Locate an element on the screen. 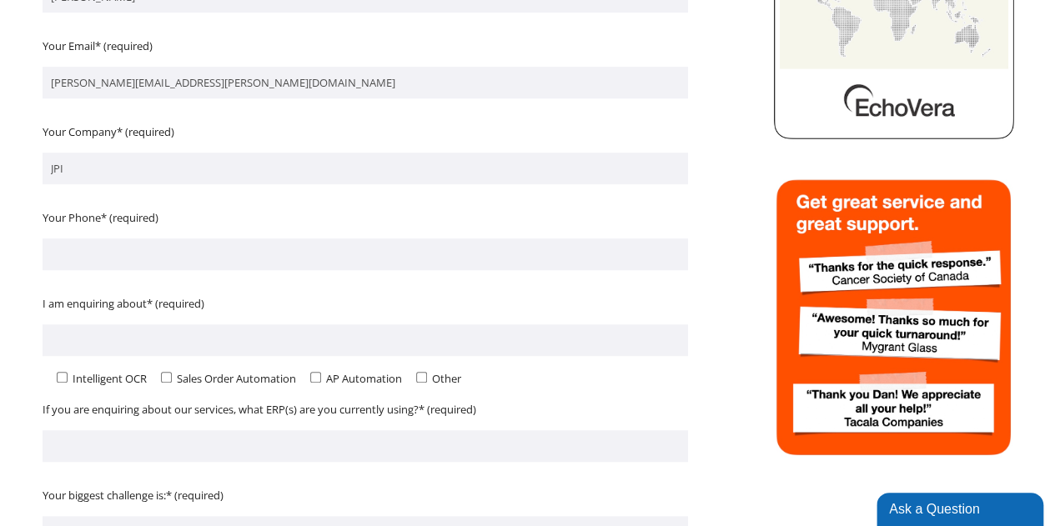 This screenshot has height=526, width=1055. span: Intelligent OCR is located at coordinates (108, 379).